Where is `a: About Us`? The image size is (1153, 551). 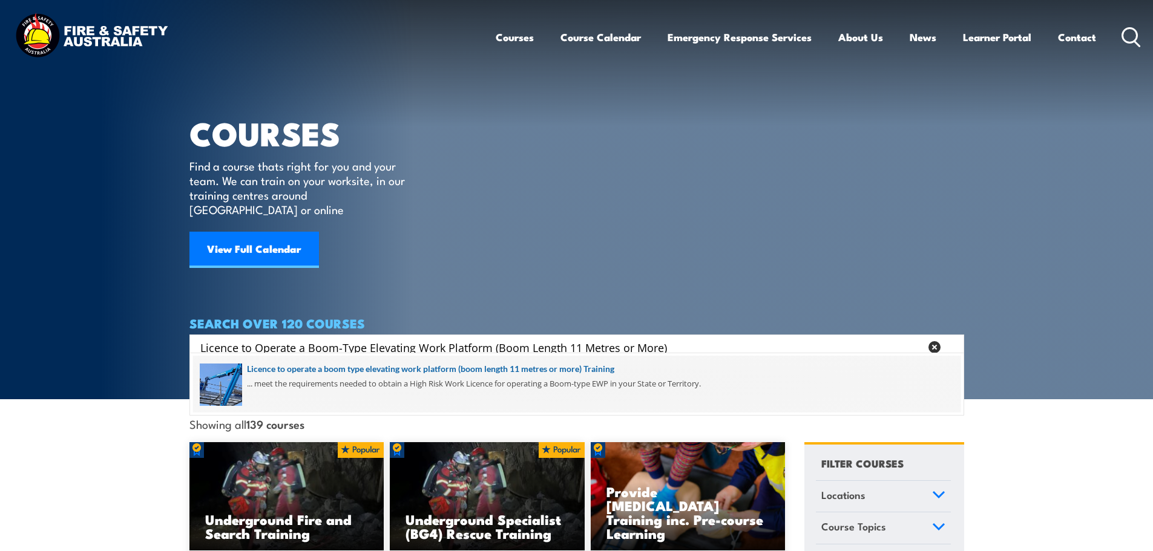
a: About Us is located at coordinates (861, 37).